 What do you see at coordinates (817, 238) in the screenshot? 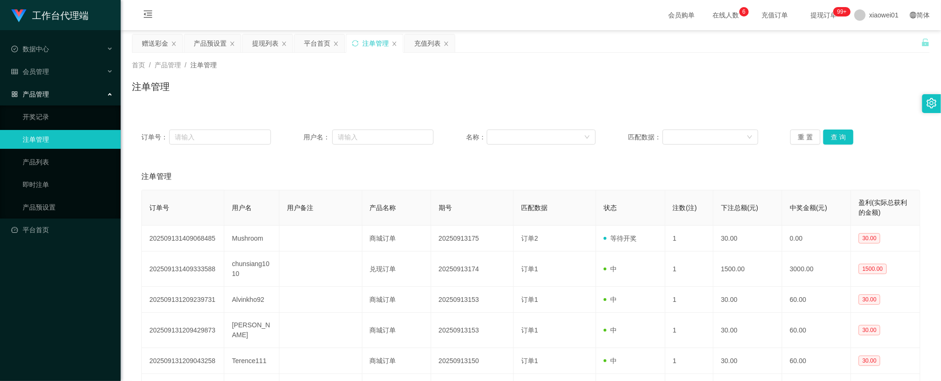
I see `td: 0.00` at bounding box center [817, 238].